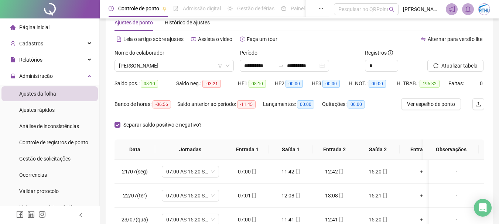 The image size is (499, 224). Describe the element at coordinates (145, 83) in the screenshot. I see `div: Saldo pos.:` at that location.